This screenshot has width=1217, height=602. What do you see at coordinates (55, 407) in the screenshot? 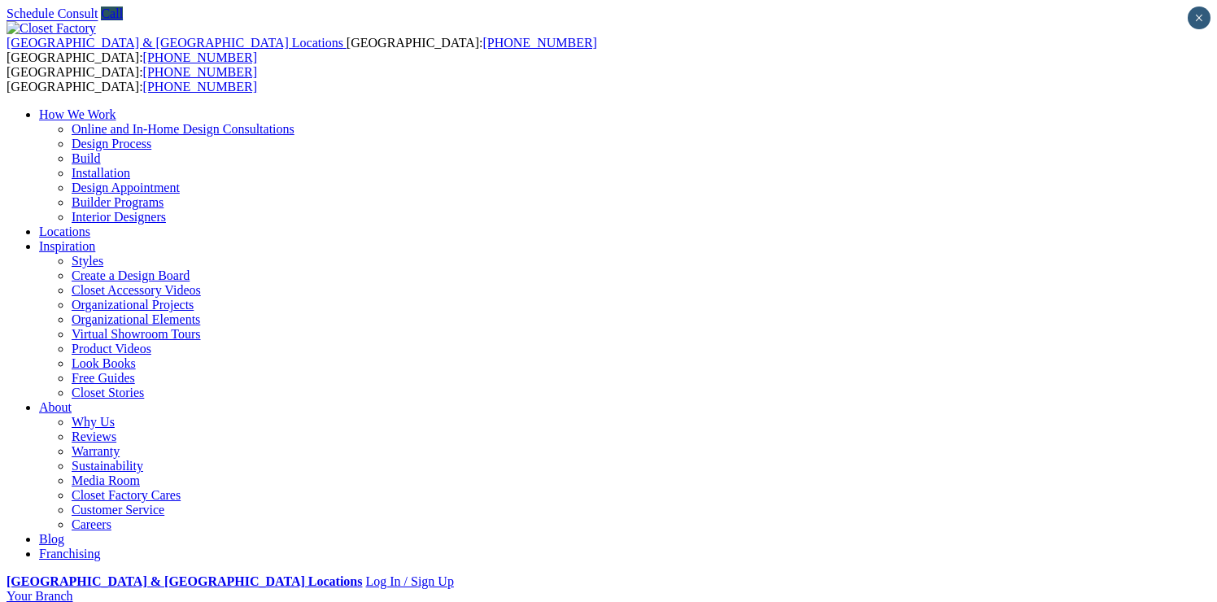
I see `a: About` at bounding box center [55, 407].